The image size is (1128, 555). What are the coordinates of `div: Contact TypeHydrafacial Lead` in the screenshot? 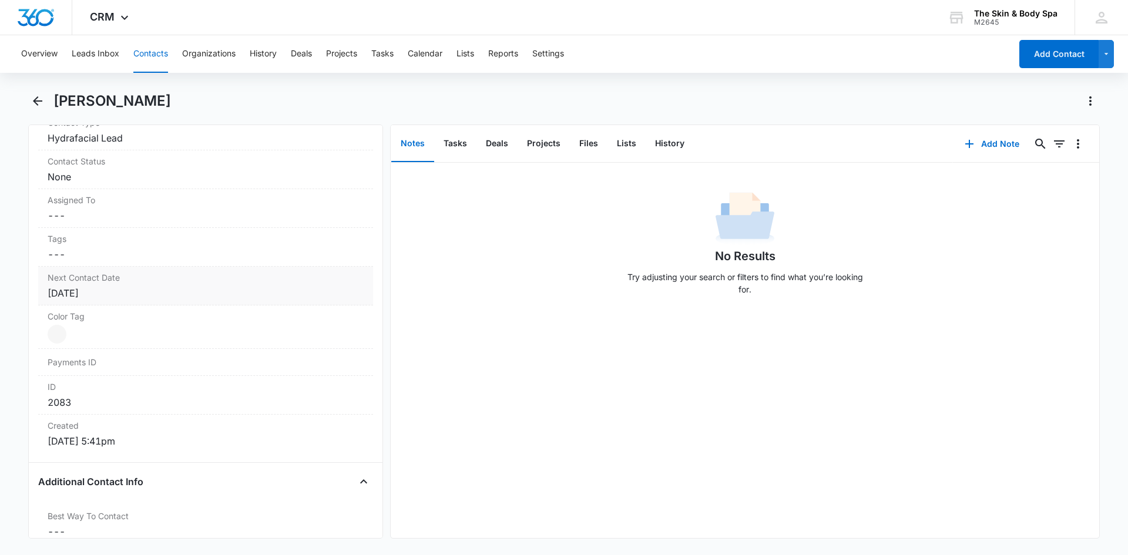 It's located at (206, 131).